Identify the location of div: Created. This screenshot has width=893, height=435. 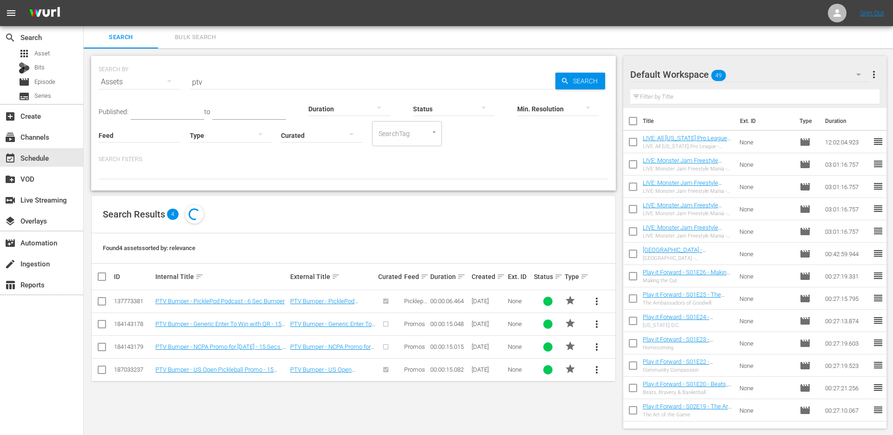
(489, 276).